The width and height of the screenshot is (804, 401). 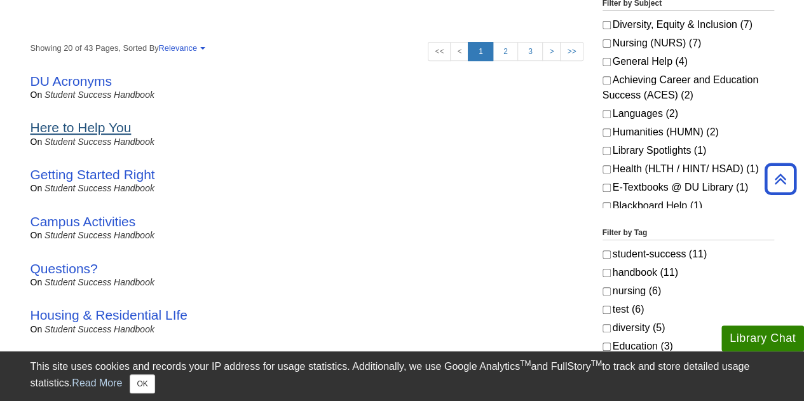 I want to click on a: 3, so click(x=530, y=52).